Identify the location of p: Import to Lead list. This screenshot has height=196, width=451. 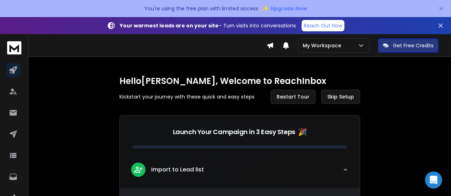
(177, 170).